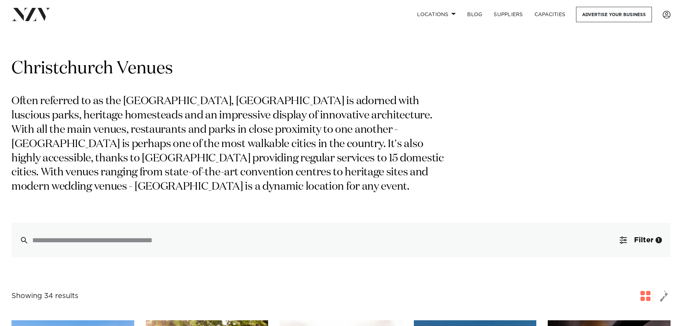 This screenshot has width=682, height=326. Describe the element at coordinates (341, 69) in the screenshot. I see `h1: Christchurch Venues` at that location.